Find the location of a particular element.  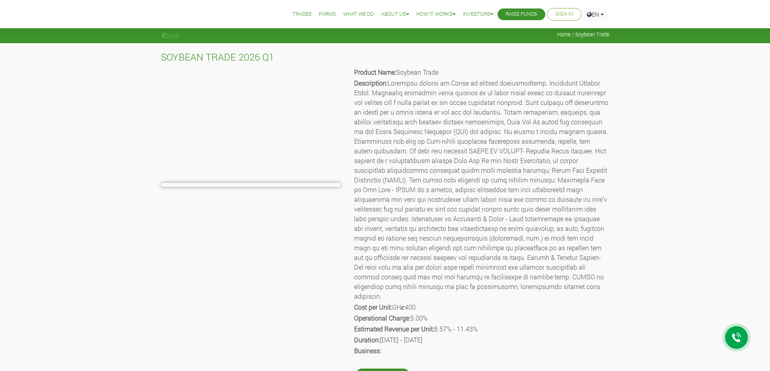

a: EN is located at coordinates (595, 14).